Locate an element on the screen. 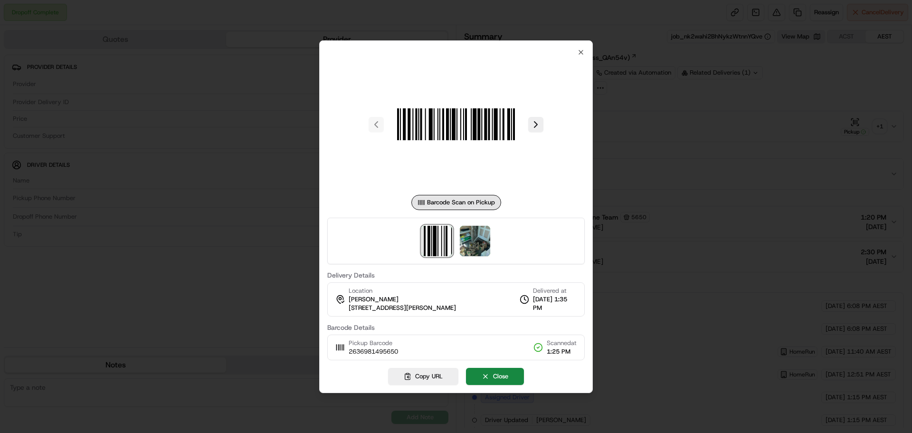 This screenshot has width=912, height=433. span: Delivered at is located at coordinates (555, 291).